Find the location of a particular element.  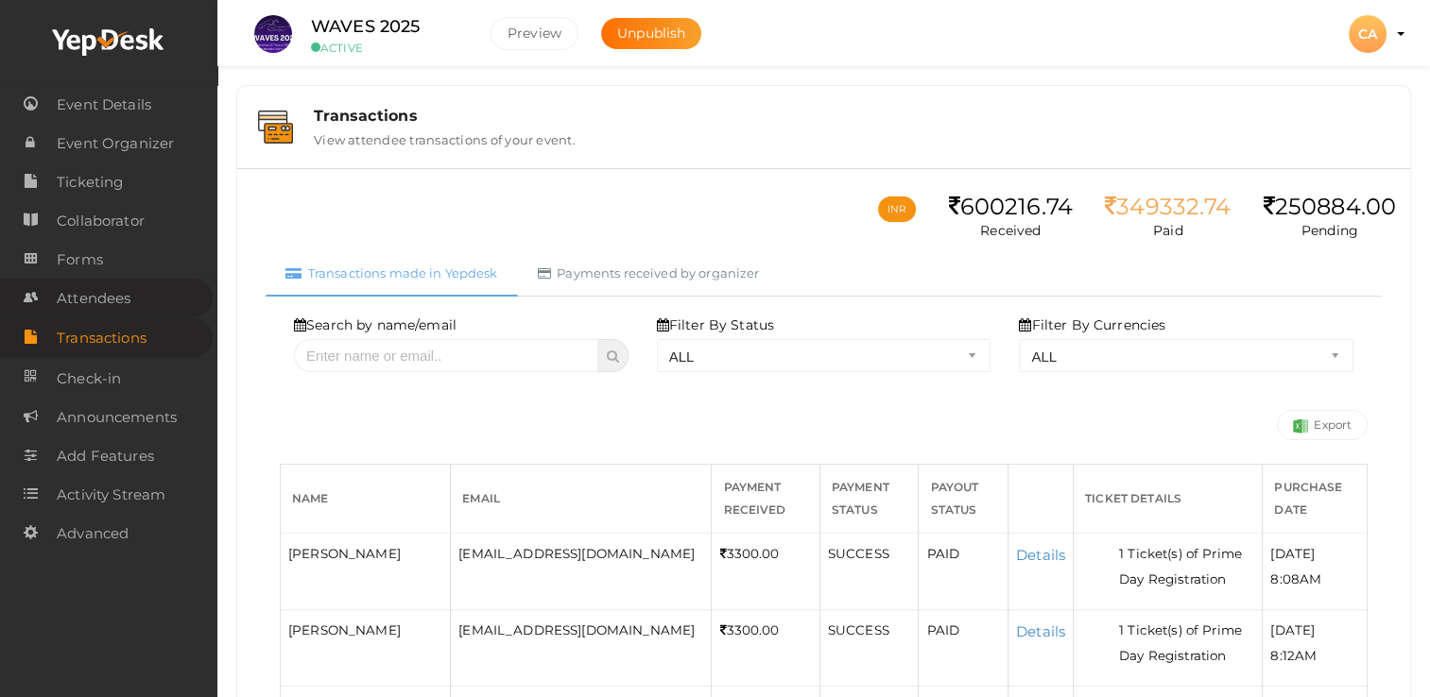

span: Ticketing is located at coordinates (90, 182).